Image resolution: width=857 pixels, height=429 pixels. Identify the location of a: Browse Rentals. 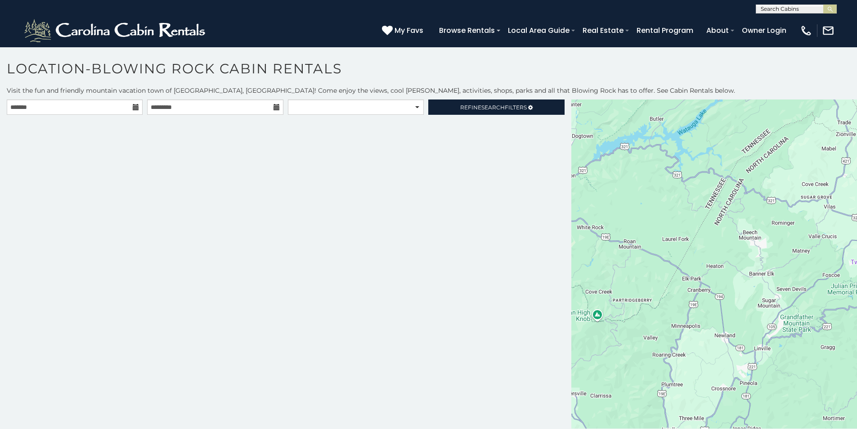
(467, 30).